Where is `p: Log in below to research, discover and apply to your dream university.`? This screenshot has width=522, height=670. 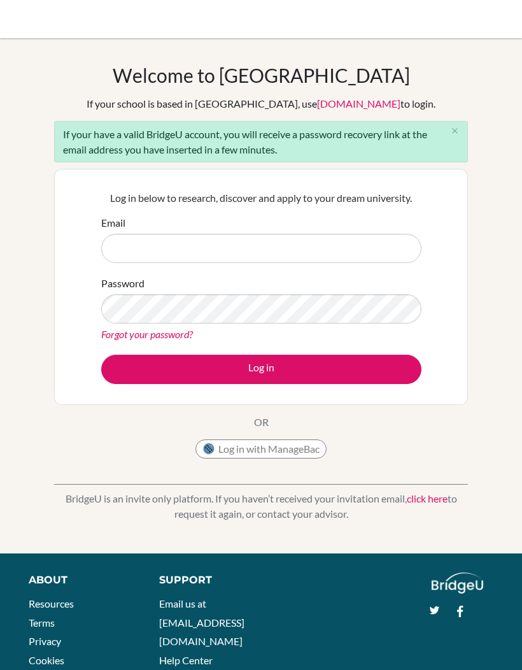
p: Log in below to research, discover and apply to your dream university. is located at coordinates (261, 198).